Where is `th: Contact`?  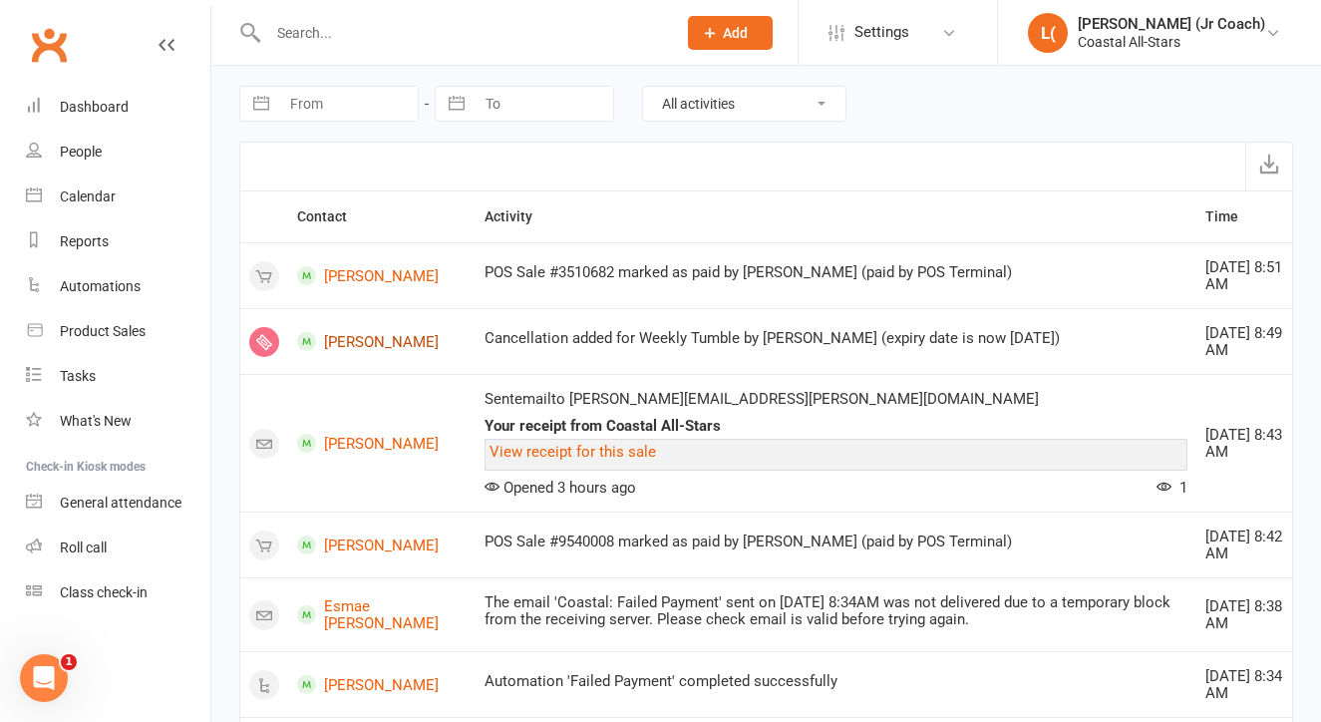
th: Contact is located at coordinates (382, 216).